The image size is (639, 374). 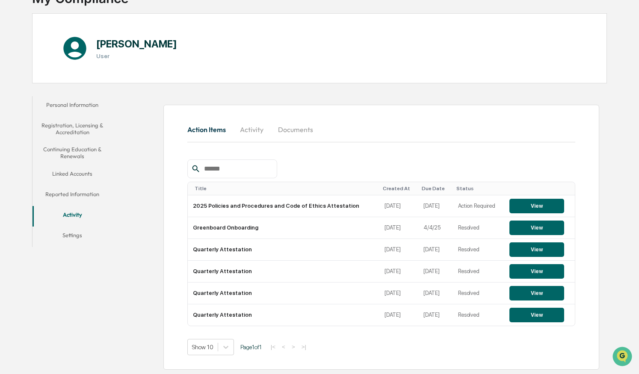 What do you see at coordinates (210, 130) in the screenshot?
I see `button: Action Items` at bounding box center [210, 130].